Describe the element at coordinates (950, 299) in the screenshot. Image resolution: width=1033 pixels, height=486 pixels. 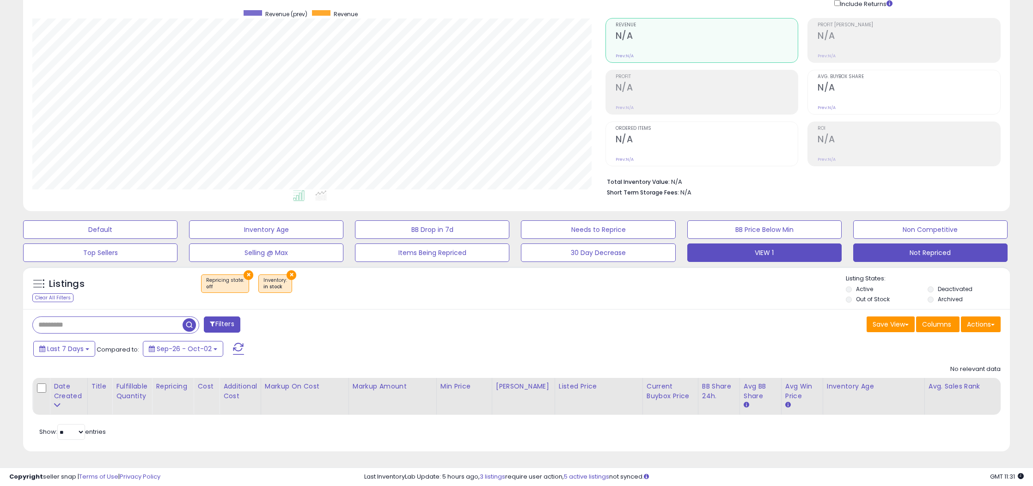
I see `label: Archived` at that location.